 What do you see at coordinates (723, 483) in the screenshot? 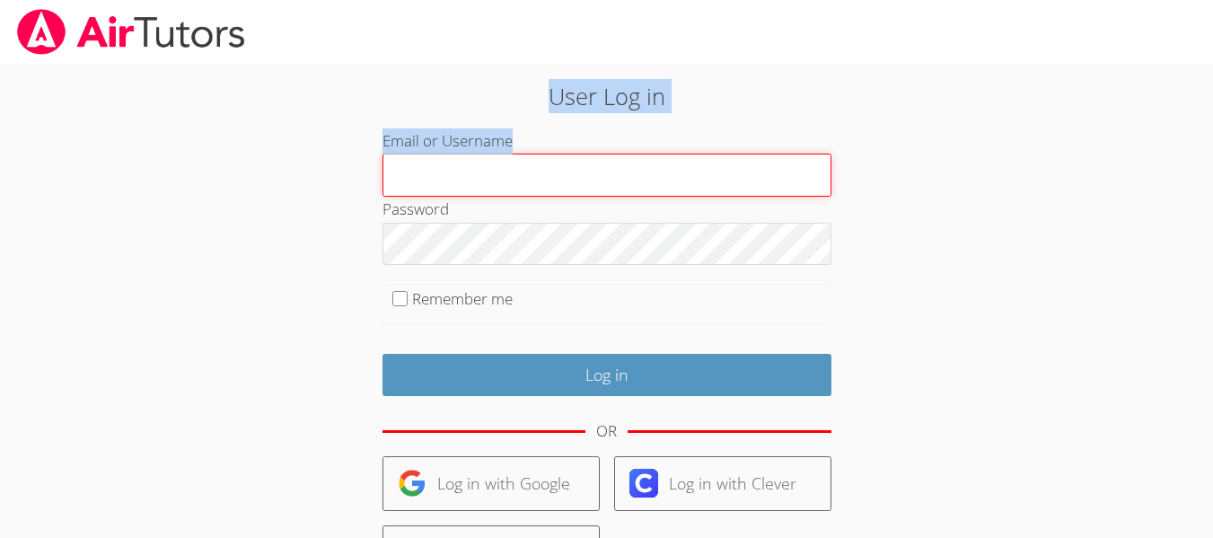
I see `a: Log in with Clever` at bounding box center [723, 483].